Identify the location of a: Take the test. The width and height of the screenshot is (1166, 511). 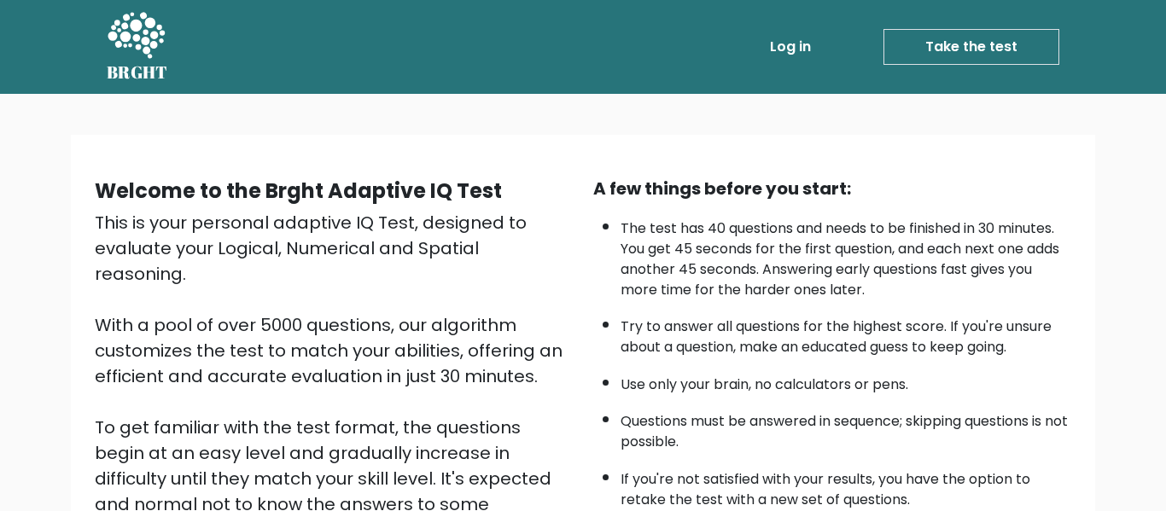
(971, 47).